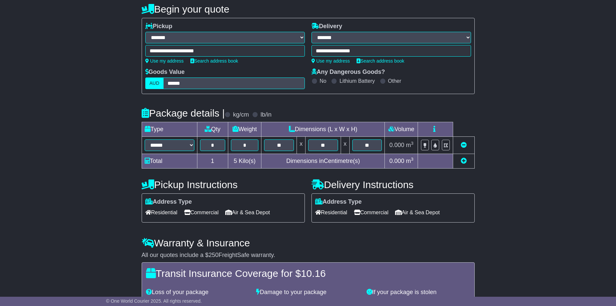 Image resolution: width=616 pixels, height=306 pixels. Describe the element at coordinates (266, 115) in the screenshot. I see `label: lb/in` at that location.